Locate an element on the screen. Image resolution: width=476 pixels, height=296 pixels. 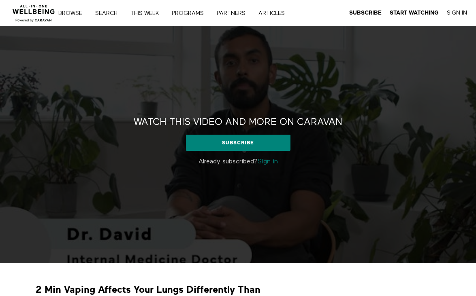
p: Already subscribed? is located at coordinates (238, 162).